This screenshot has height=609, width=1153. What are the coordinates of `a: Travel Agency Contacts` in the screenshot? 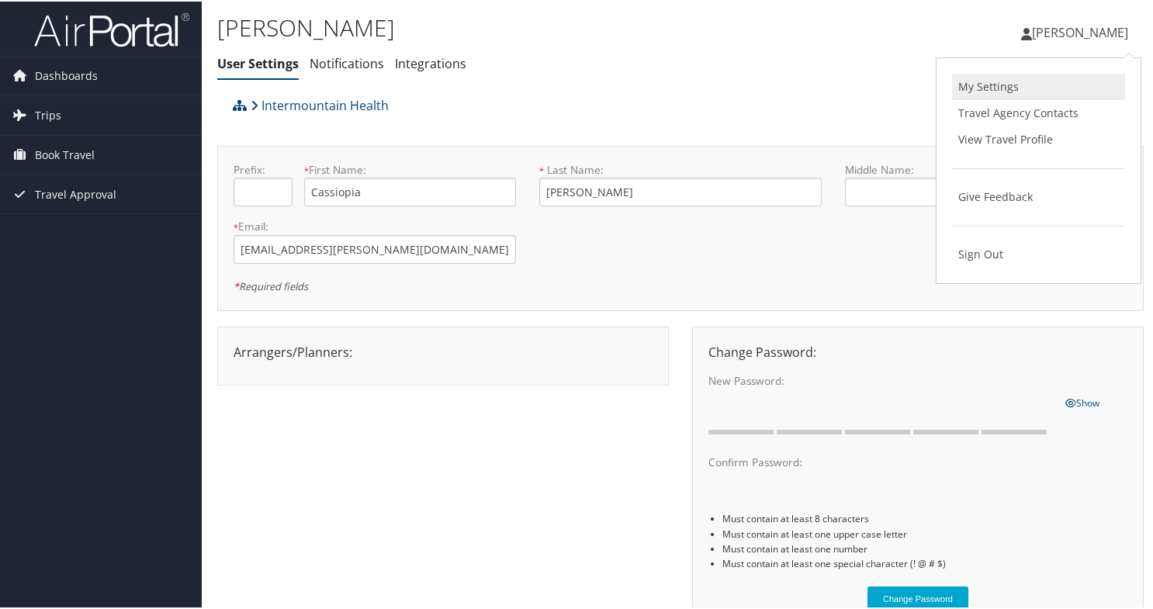 It's located at (1038, 112).